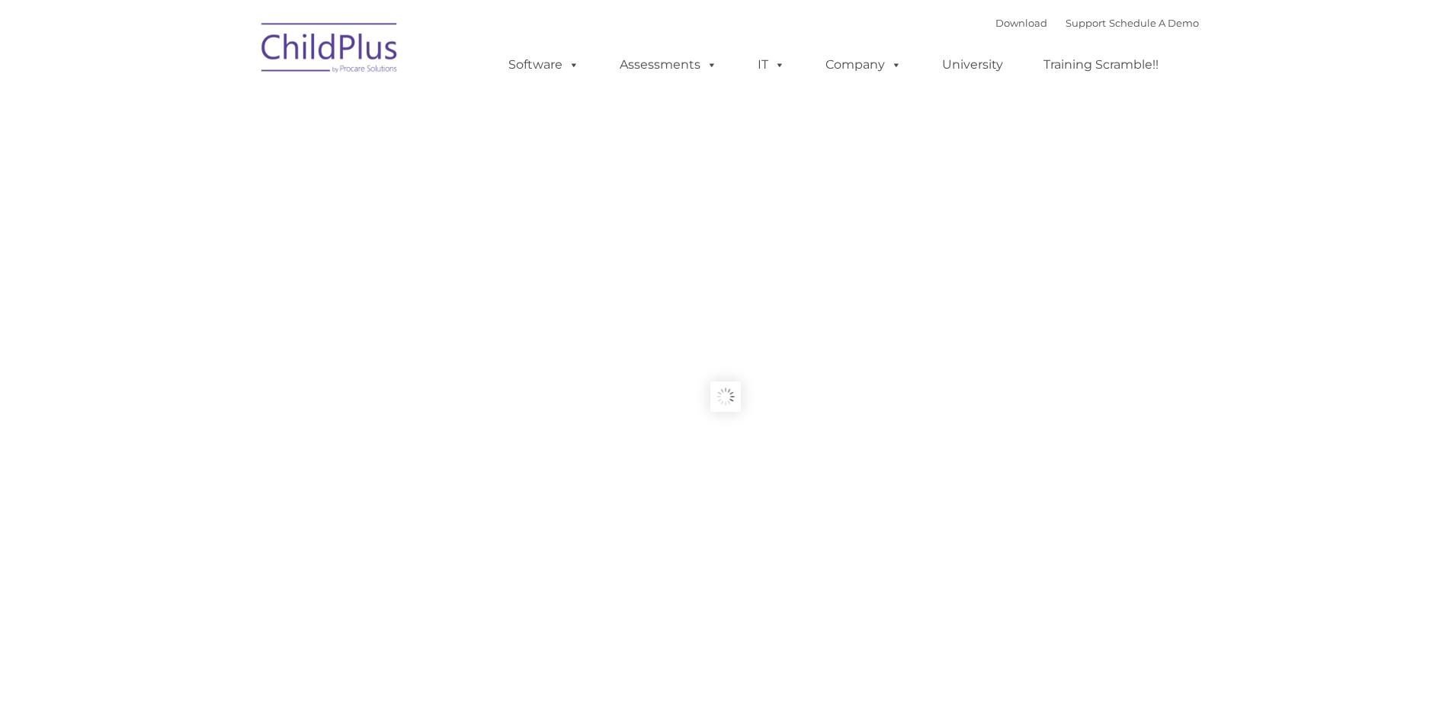 The width and height of the screenshot is (1452, 727). I want to click on a: University, so click(973, 65).